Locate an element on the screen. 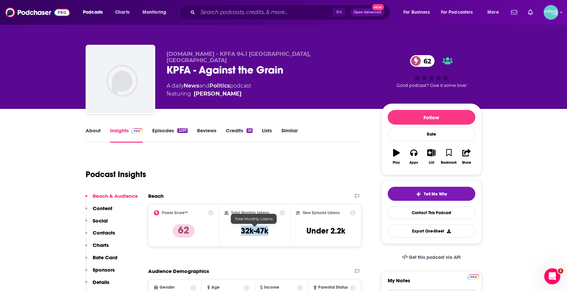  p: Details is located at coordinates (101, 282).